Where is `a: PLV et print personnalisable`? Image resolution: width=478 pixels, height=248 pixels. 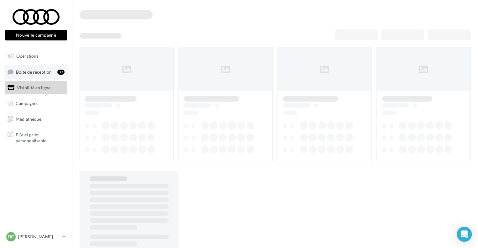 a: PLV et print personnalisable is located at coordinates (36, 137).